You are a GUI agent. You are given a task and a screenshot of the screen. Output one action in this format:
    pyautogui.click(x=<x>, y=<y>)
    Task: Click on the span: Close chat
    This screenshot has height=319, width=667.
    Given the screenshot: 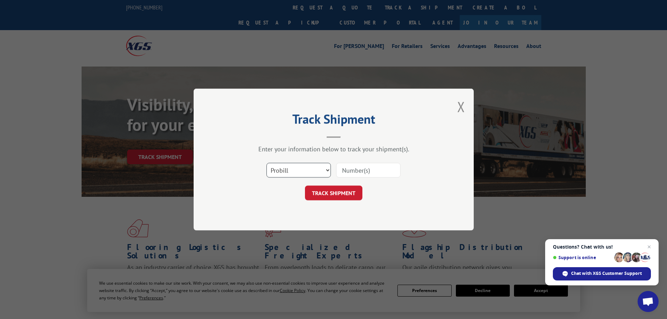 What is the action you would take?
    pyautogui.click(x=649, y=247)
    